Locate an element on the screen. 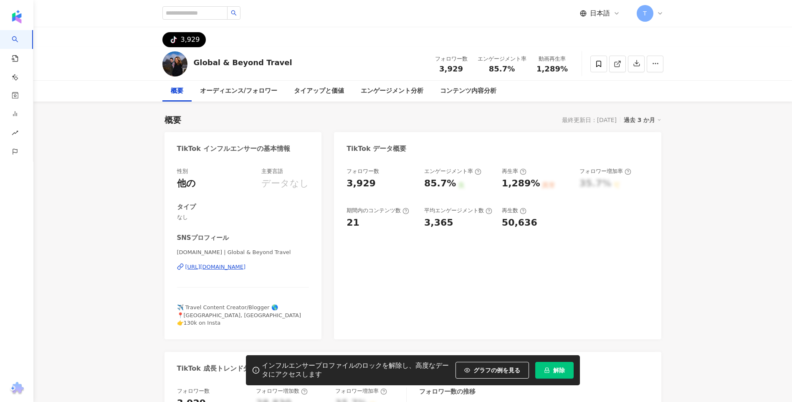 This screenshot has width=792, height=402. span: search is located at coordinates (234, 13).